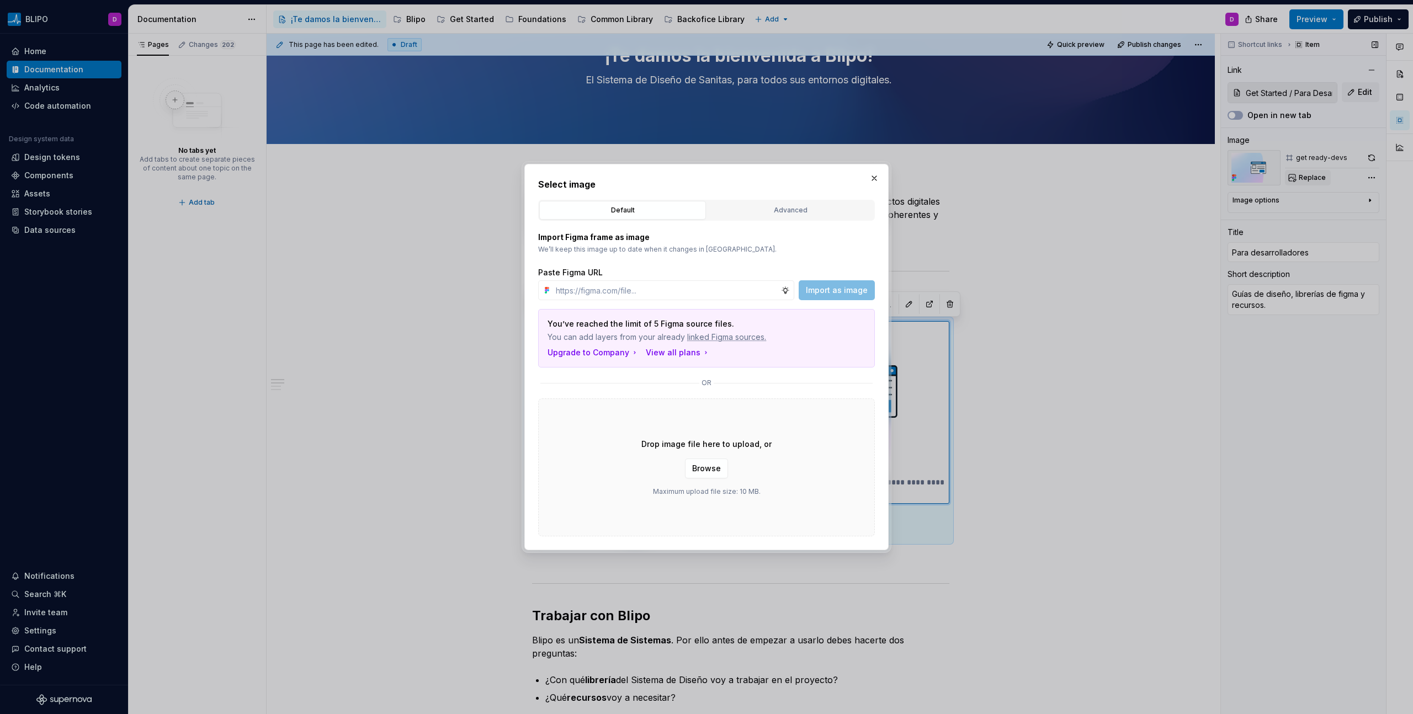 The height and width of the screenshot is (714, 1413). What do you see at coordinates (707, 469) in the screenshot?
I see `button: Browse` at bounding box center [707, 469].